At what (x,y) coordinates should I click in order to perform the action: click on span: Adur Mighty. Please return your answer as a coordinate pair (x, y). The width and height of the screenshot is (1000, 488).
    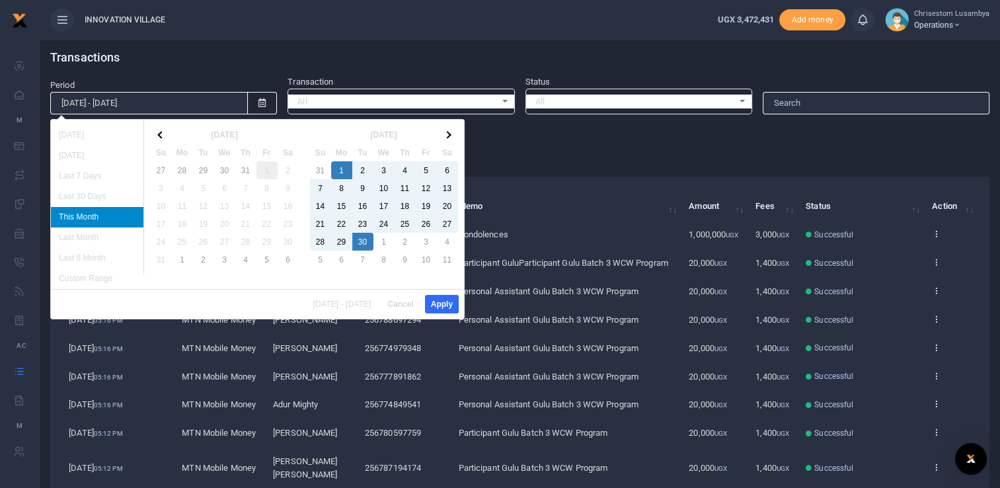
    Looking at the image, I should click on (295, 404).